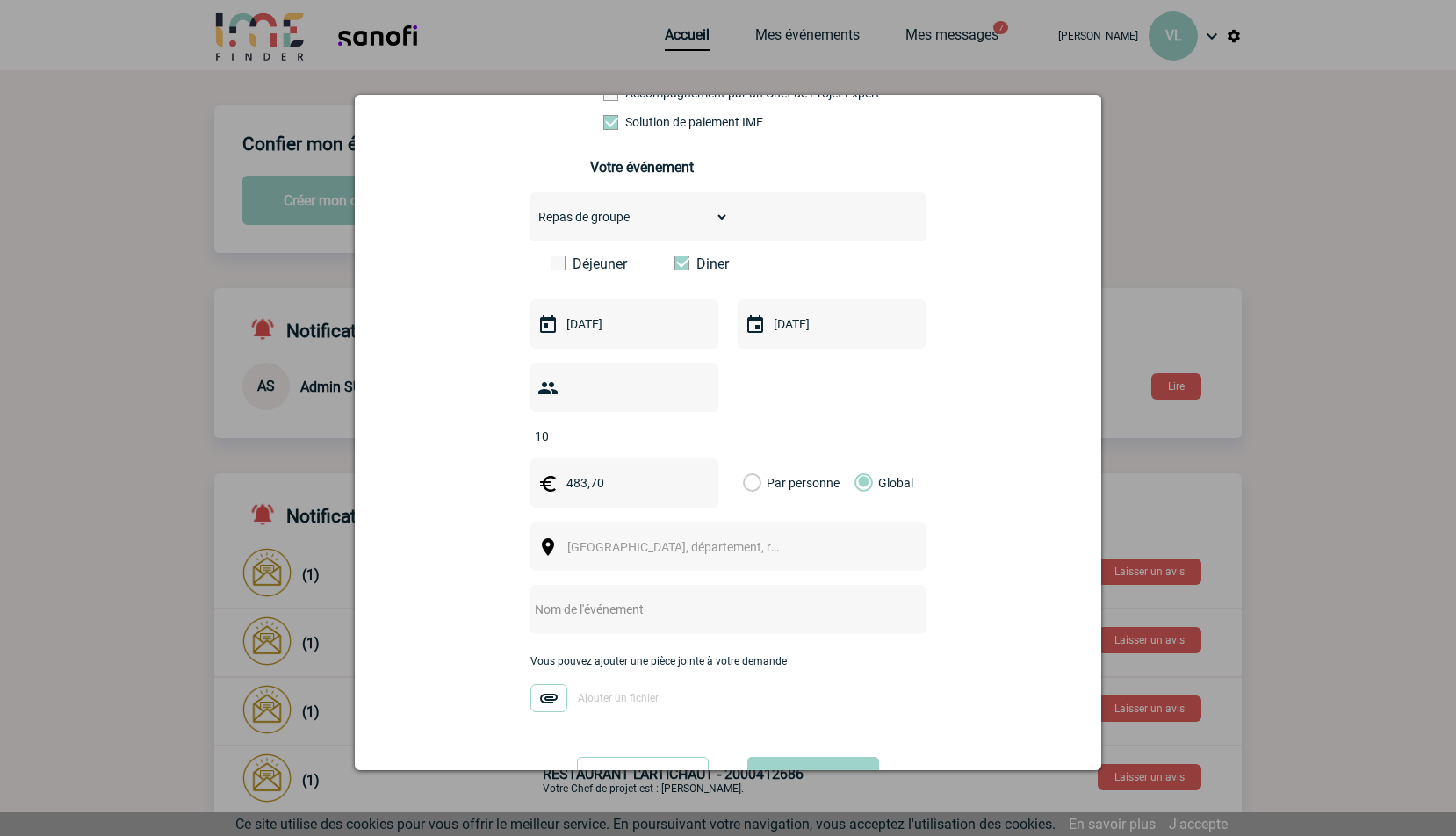 This screenshot has width=1456, height=836. Describe the element at coordinates (753, 483) in the screenshot. I see `label: Par personne` at that location.